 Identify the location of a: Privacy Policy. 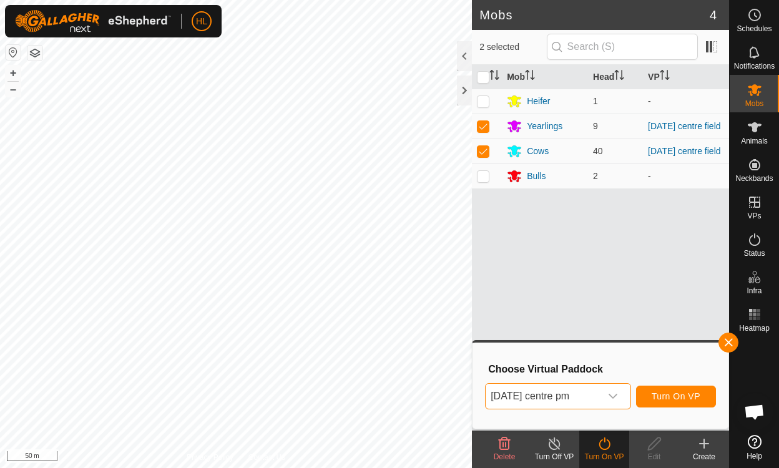
(210, 458).